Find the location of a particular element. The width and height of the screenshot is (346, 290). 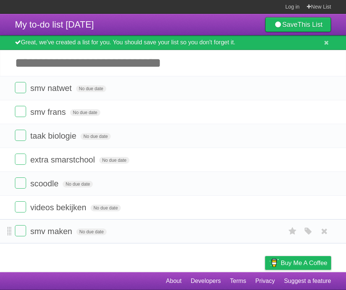

span: Buy me a coffee is located at coordinates (303, 262).